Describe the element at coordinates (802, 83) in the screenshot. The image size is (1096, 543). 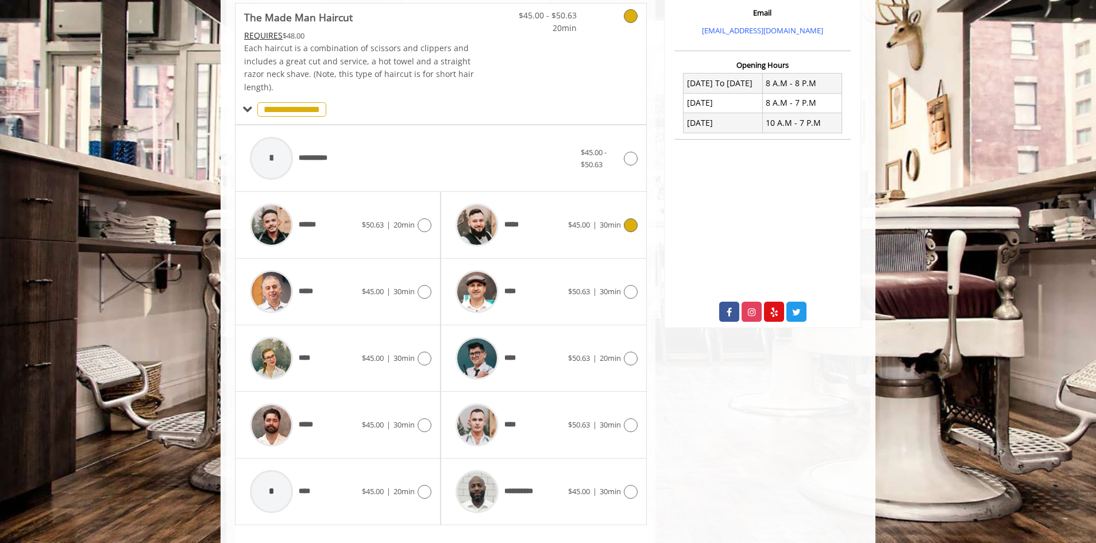
I see `td: 8 A.M - 8 P.M` at that location.